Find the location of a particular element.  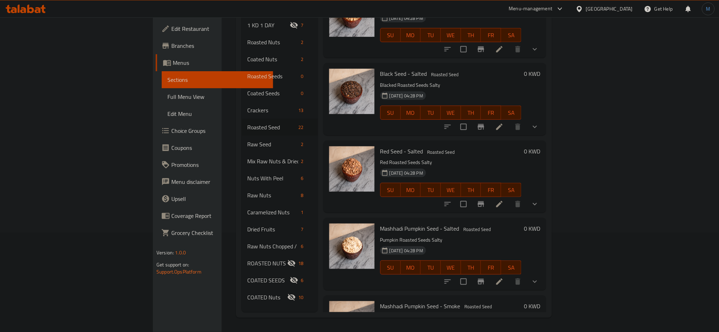

span: Roasted Seeds is located at coordinates (273, 76).